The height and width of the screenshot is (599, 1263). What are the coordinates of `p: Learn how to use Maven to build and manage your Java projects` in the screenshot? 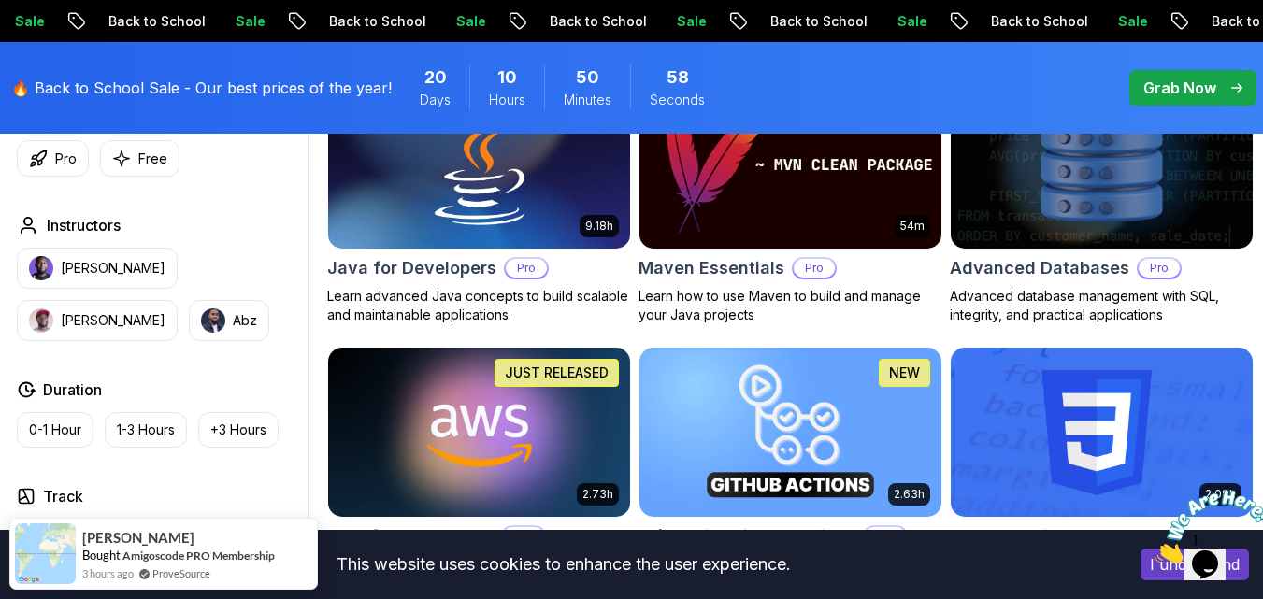 It's located at (790, 306).